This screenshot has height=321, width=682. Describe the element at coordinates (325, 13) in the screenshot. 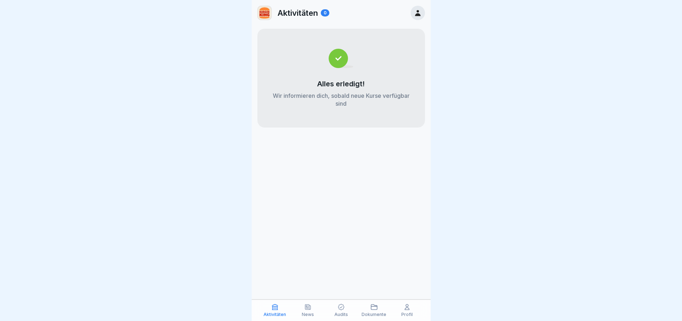

I see `div: 0` at that location.